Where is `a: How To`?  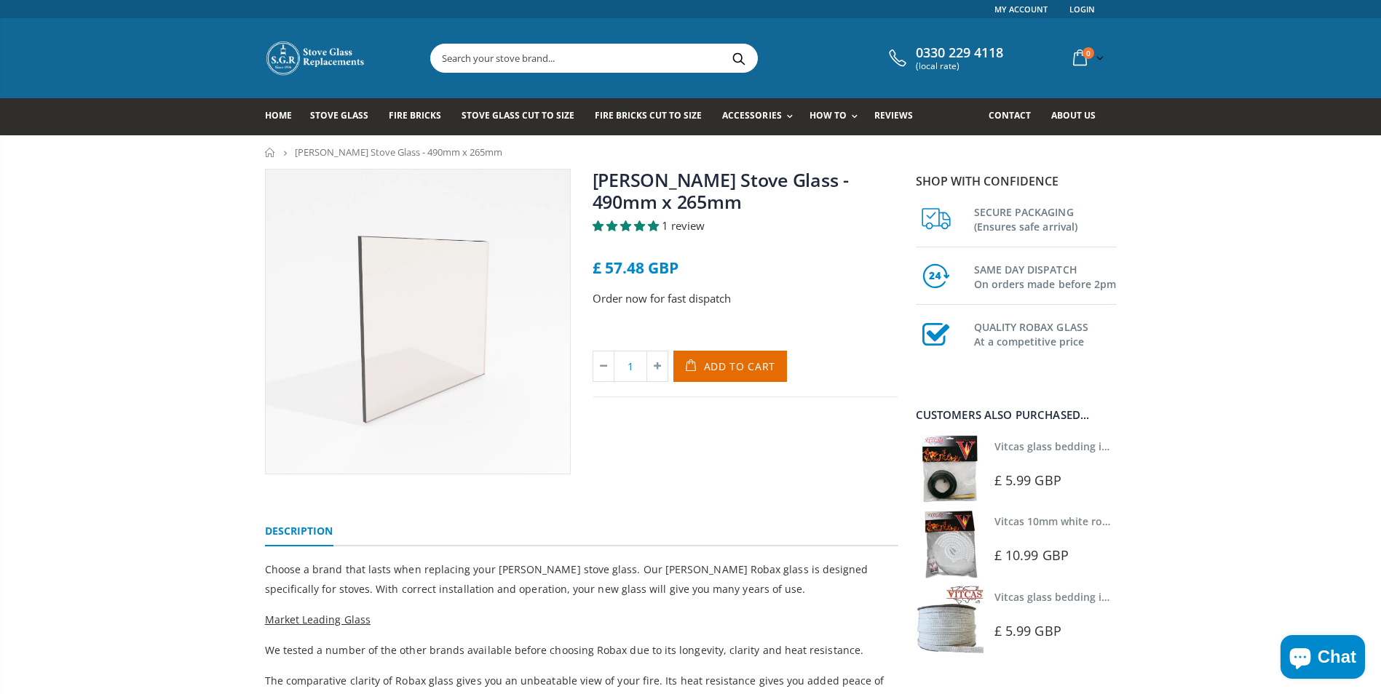 a: How To is located at coordinates (837, 116).